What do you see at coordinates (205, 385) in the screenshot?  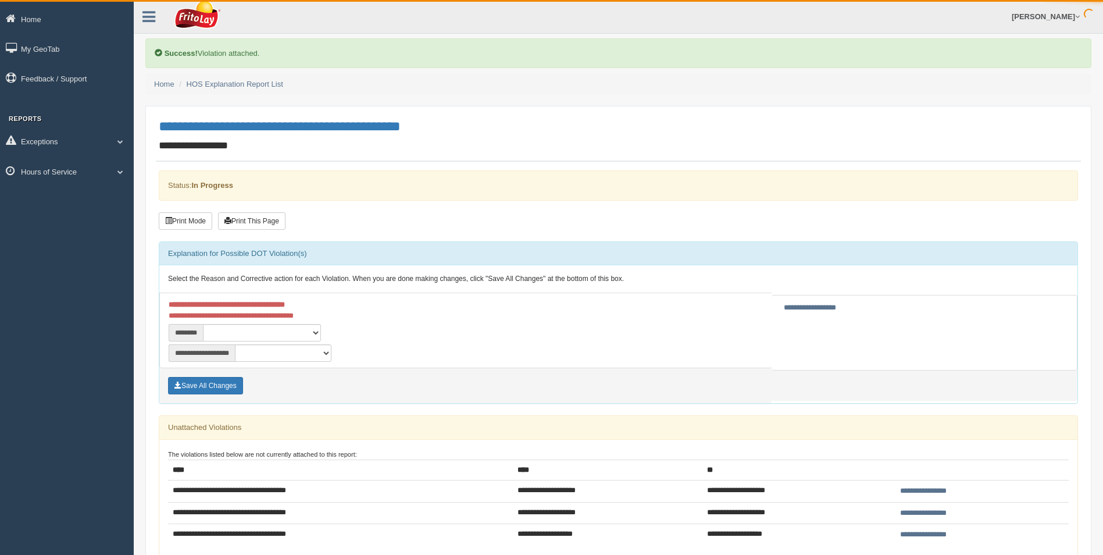 I see `button: Save` at bounding box center [205, 385].